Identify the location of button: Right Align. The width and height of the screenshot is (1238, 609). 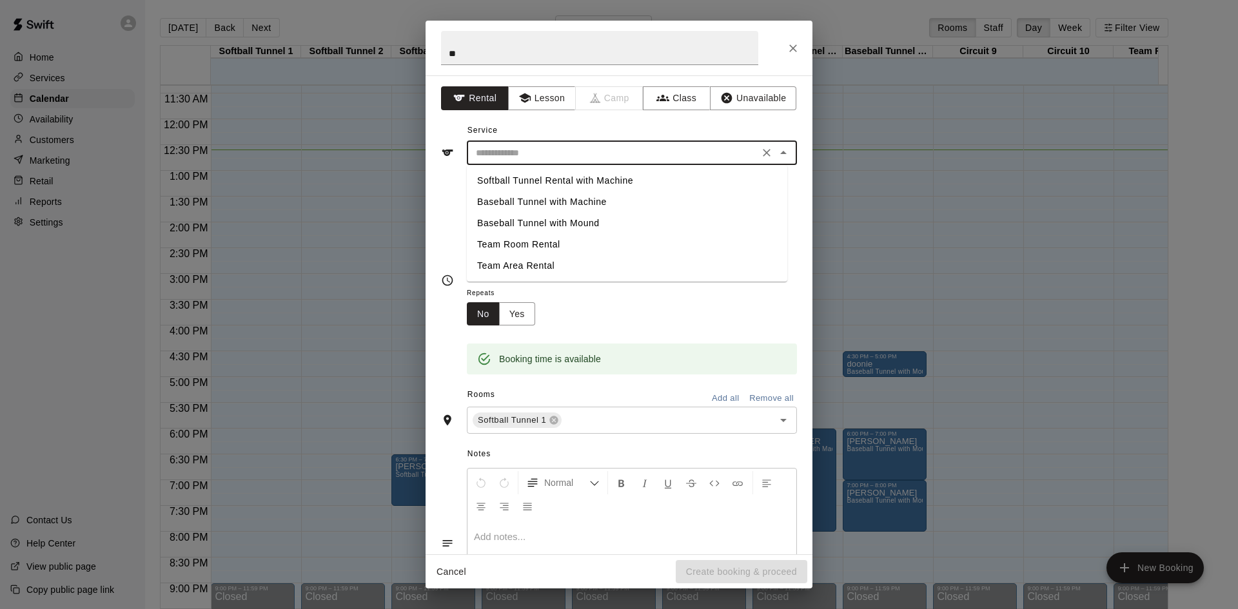
(504, 506).